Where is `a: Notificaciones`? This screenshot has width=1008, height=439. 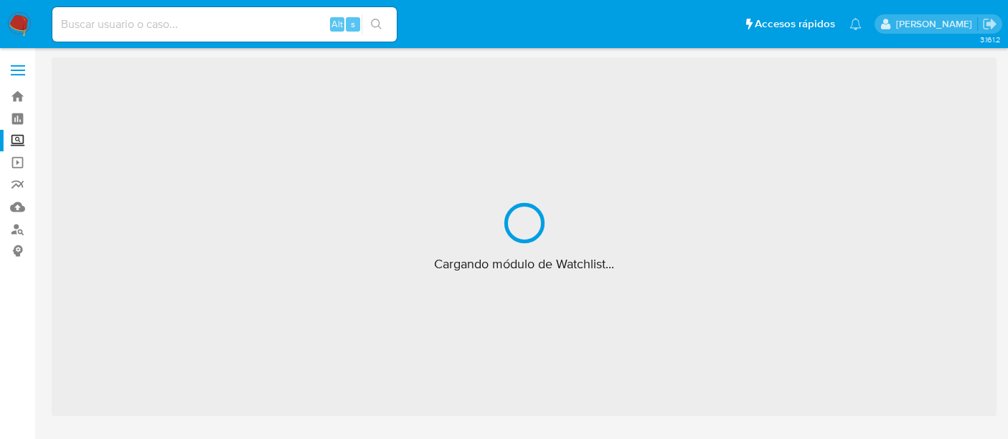
a: Notificaciones is located at coordinates (856, 24).